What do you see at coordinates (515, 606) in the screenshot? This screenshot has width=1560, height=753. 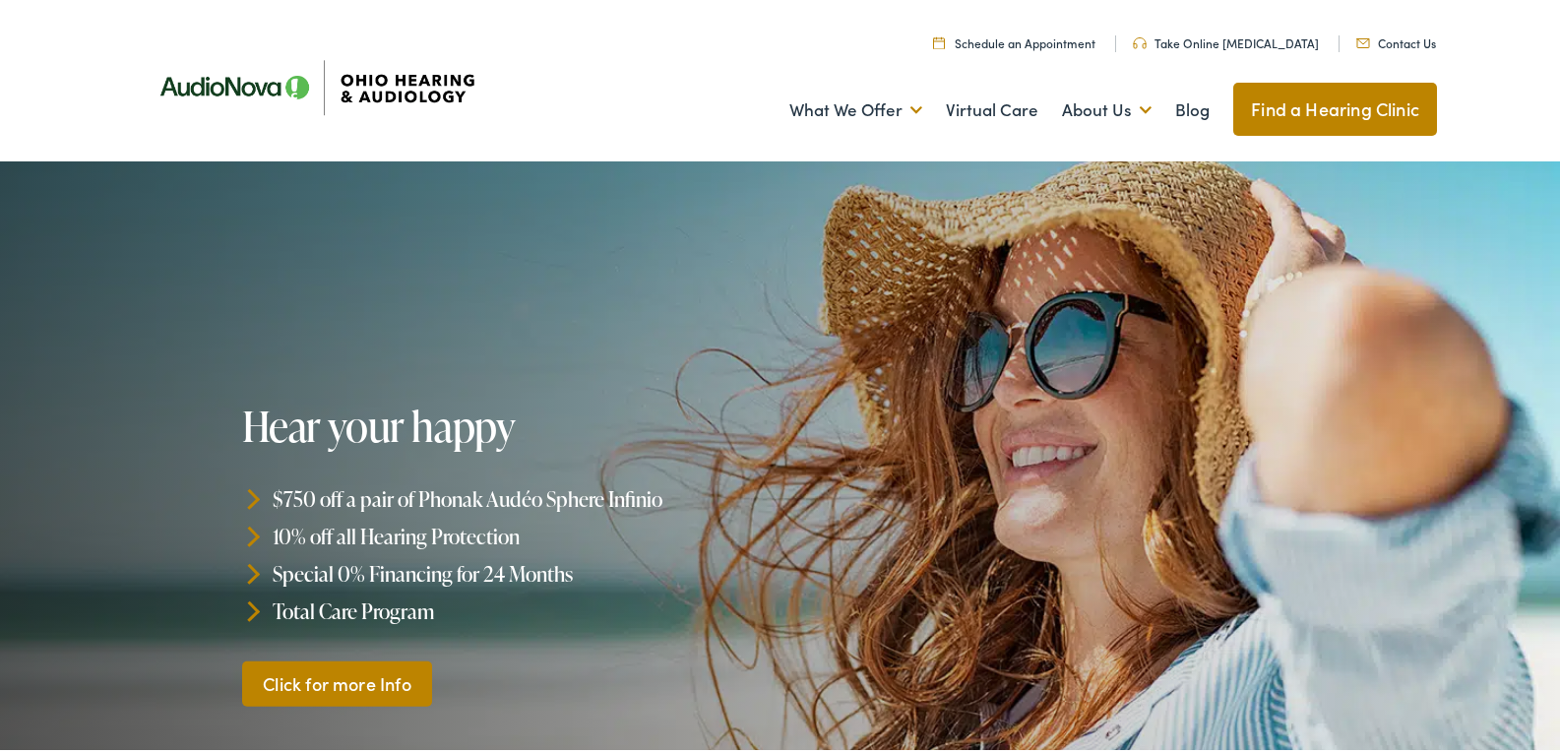 I see `li: Total Care Program` at bounding box center [515, 606].